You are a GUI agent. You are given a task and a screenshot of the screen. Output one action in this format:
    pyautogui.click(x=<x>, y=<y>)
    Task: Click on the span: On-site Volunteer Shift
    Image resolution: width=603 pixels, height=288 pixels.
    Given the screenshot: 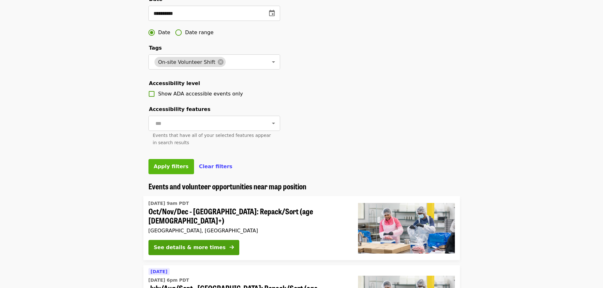 What is the action you would take?
    pyautogui.click(x=187, y=62)
    